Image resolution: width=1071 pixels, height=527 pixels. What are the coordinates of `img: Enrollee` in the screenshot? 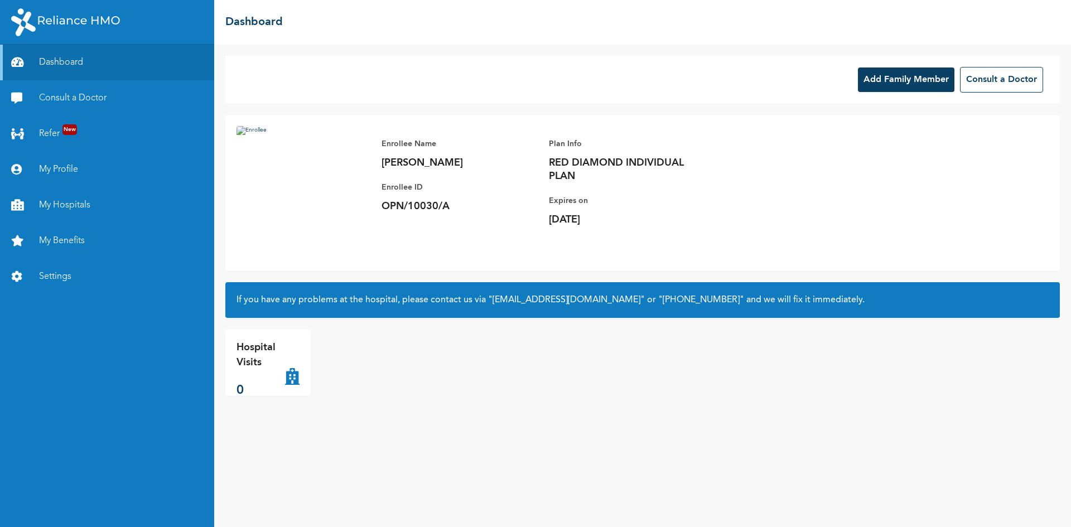 It's located at (303, 193).